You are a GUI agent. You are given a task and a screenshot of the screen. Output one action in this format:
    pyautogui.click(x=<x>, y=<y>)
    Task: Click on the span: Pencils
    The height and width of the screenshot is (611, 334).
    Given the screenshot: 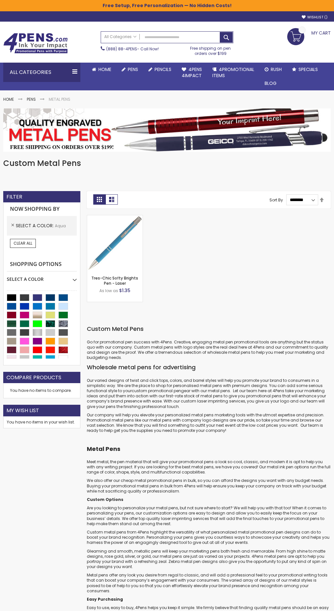 What is the action you would take?
    pyautogui.click(x=163, y=69)
    